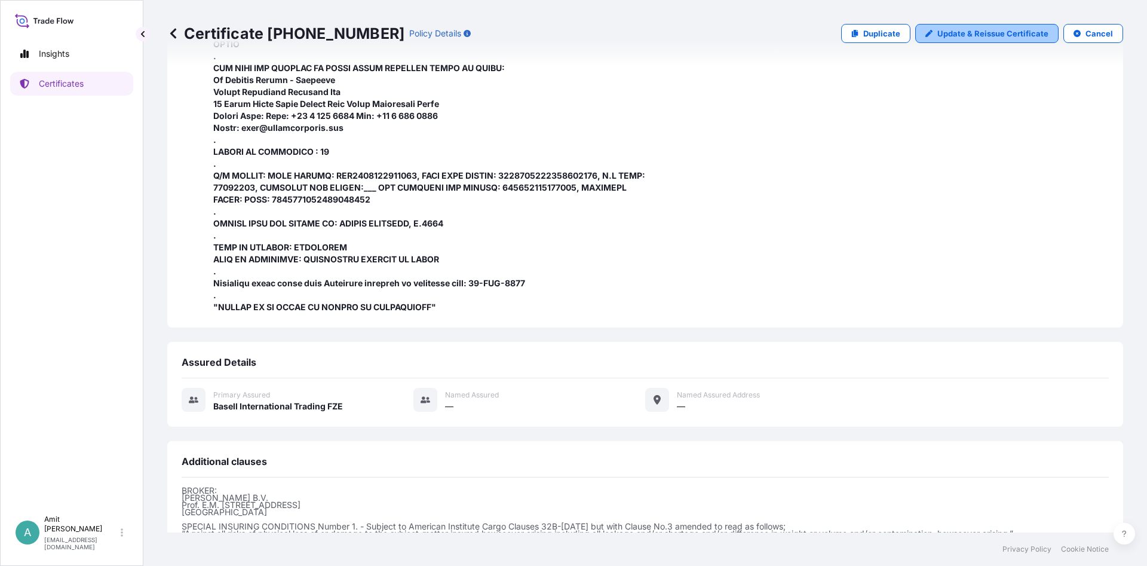 The width and height of the screenshot is (1147, 566). I want to click on span: A, so click(27, 532).